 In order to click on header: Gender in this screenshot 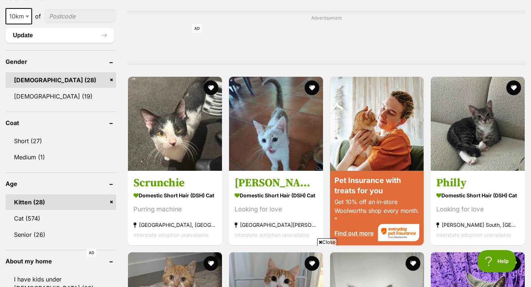, I will do `click(61, 62)`.